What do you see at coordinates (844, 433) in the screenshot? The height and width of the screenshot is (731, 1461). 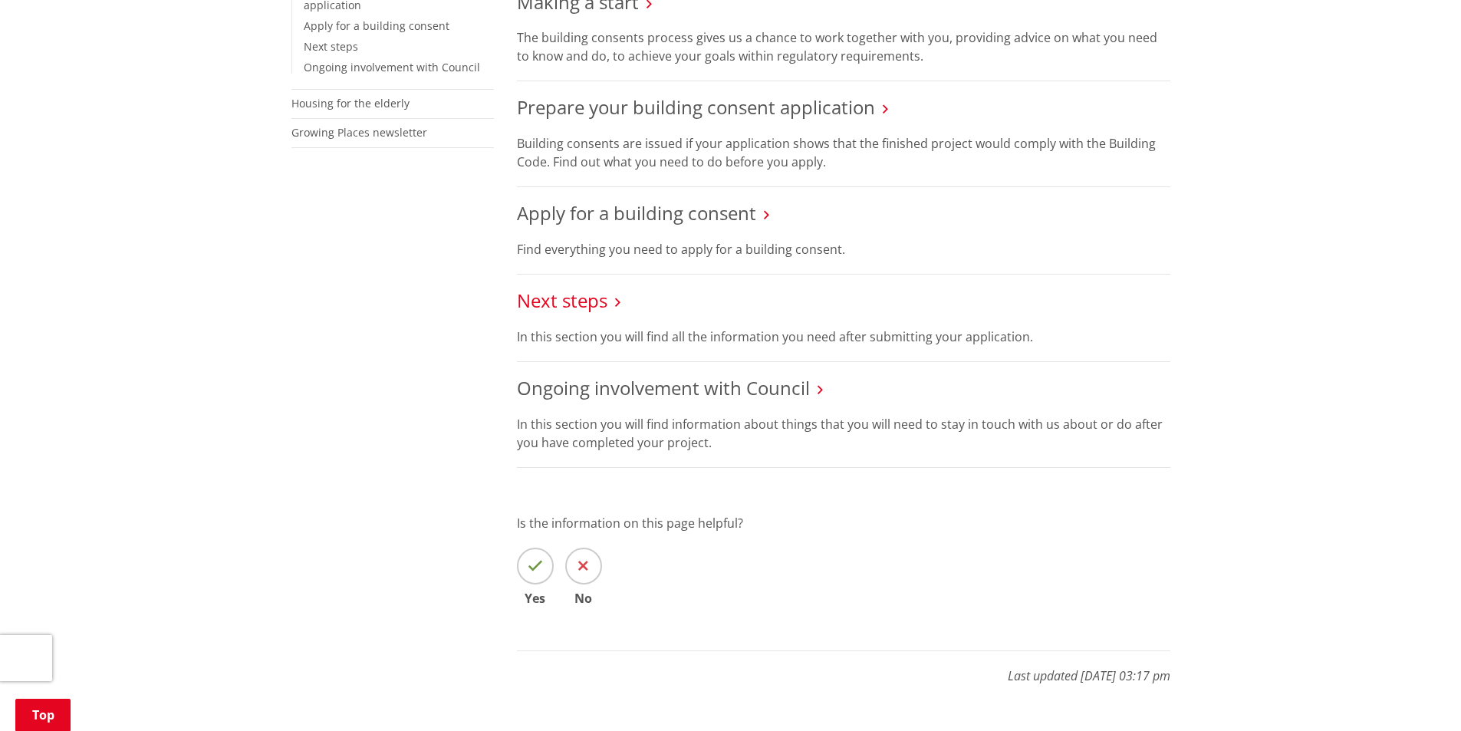 I see `p: In this section you will find information about things that you will need to stay in touch with u...` at bounding box center [844, 433].